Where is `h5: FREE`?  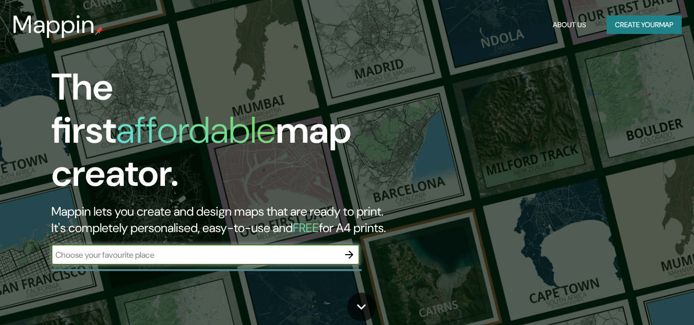
h5: FREE is located at coordinates (305, 227).